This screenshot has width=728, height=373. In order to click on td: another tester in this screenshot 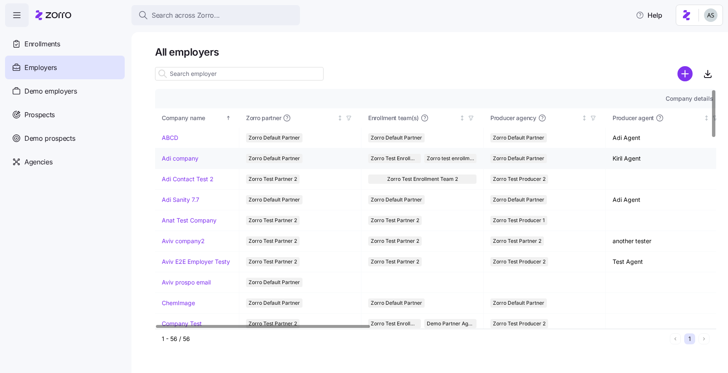, I will do `click(667, 241)`.